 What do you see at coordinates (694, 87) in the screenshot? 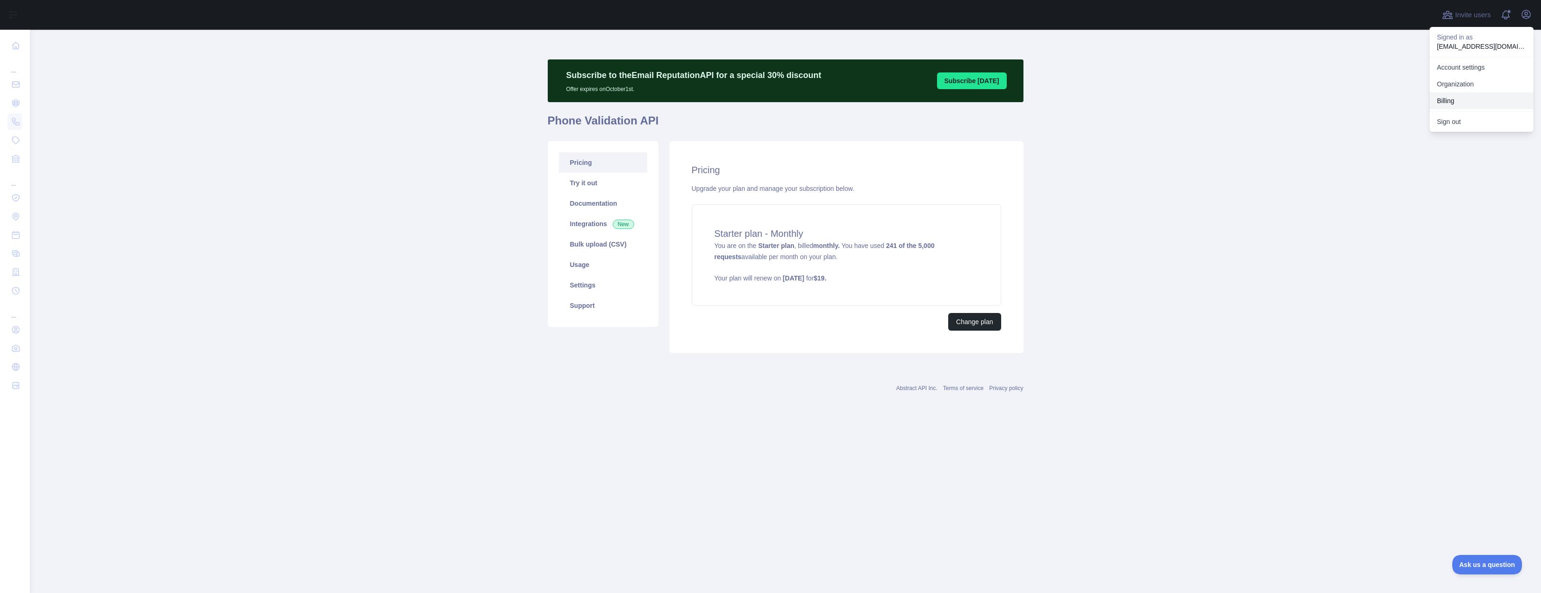
I see `p: Offer expires on October 1st.` at bounding box center [694, 87].